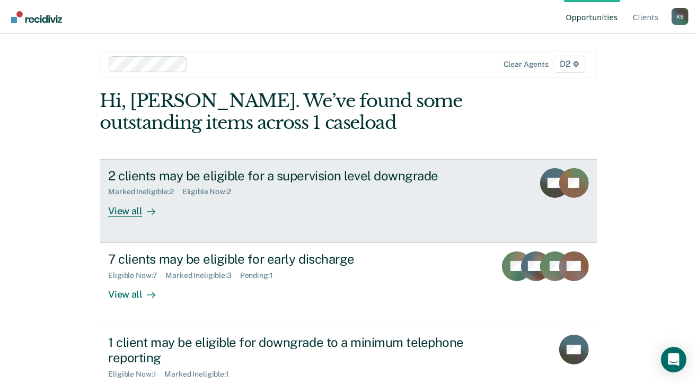  I want to click on div: Open Intercom Messenger, so click(674, 359).